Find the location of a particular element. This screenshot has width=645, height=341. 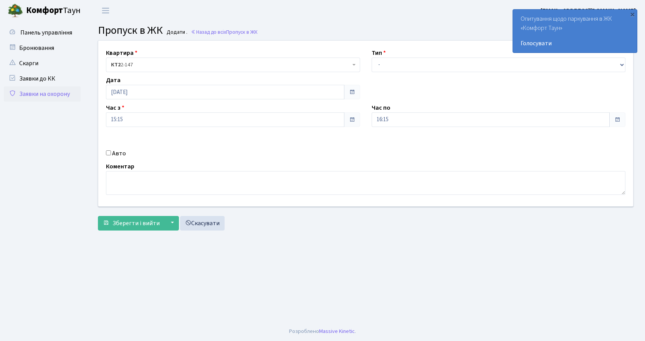

label: Авто is located at coordinates (119, 154).